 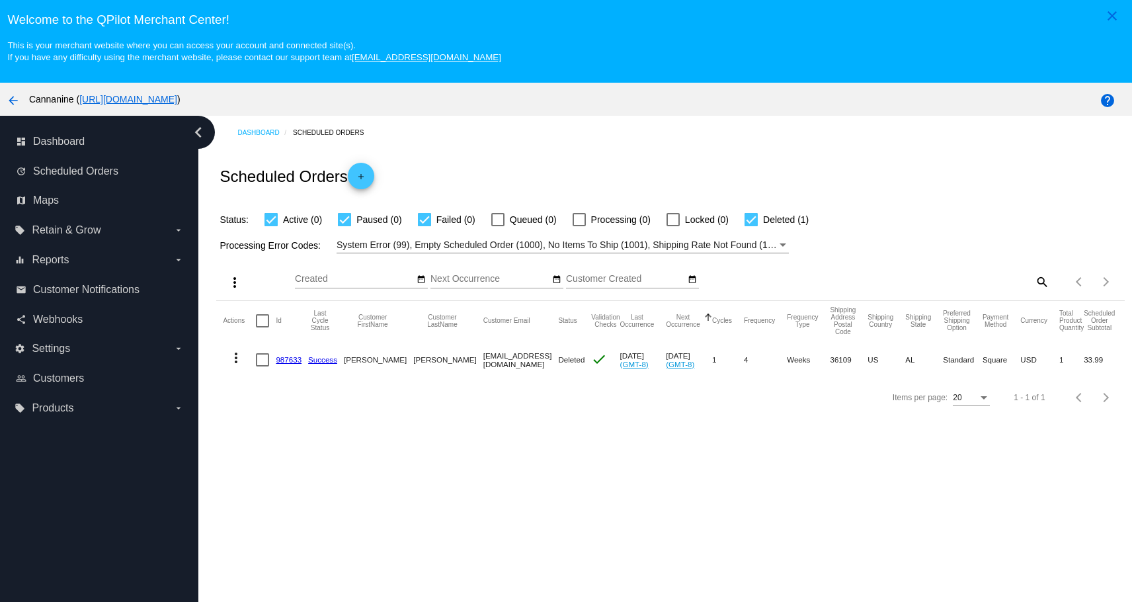 What do you see at coordinates (100, 142) in the screenshot?
I see `a: dashboard Dashboard` at bounding box center [100, 142].